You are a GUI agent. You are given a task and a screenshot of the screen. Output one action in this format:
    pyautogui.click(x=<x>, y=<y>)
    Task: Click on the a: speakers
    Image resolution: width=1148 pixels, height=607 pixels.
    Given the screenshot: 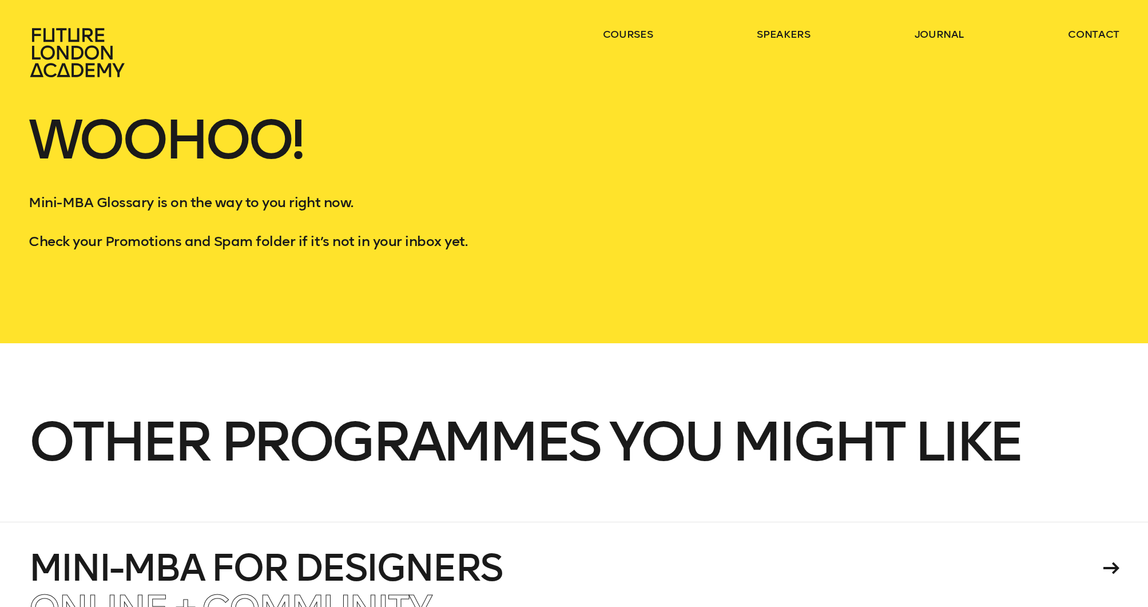 What is the action you would take?
    pyautogui.click(x=783, y=34)
    